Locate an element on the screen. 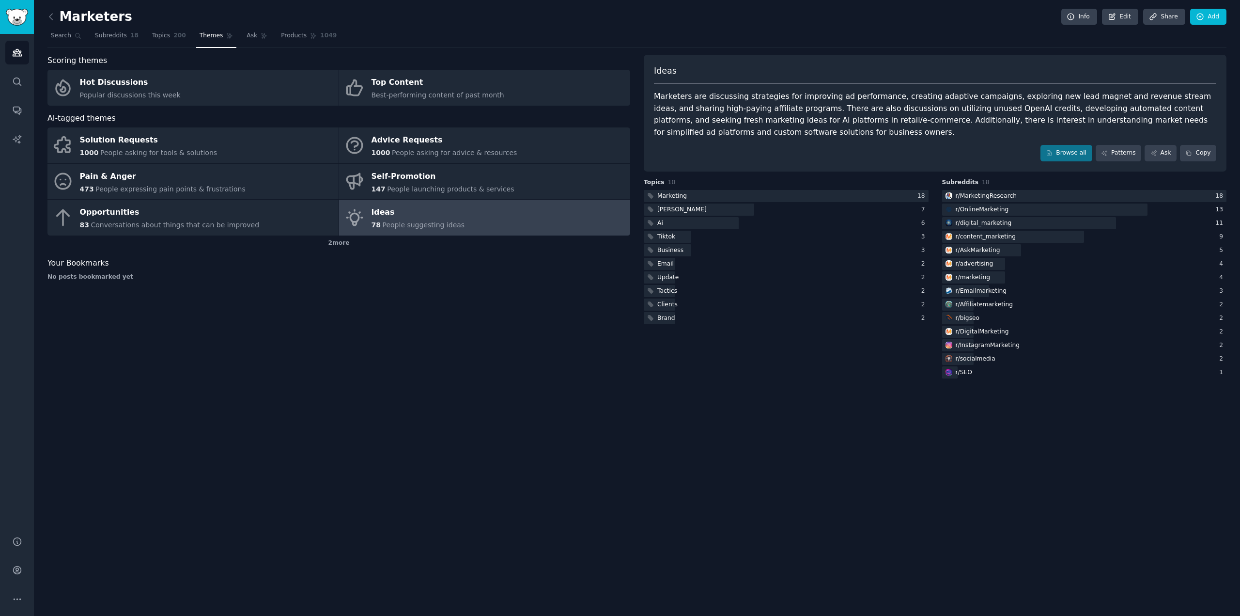 This screenshot has width=1240, height=616. img: SEO is located at coordinates (949, 372).